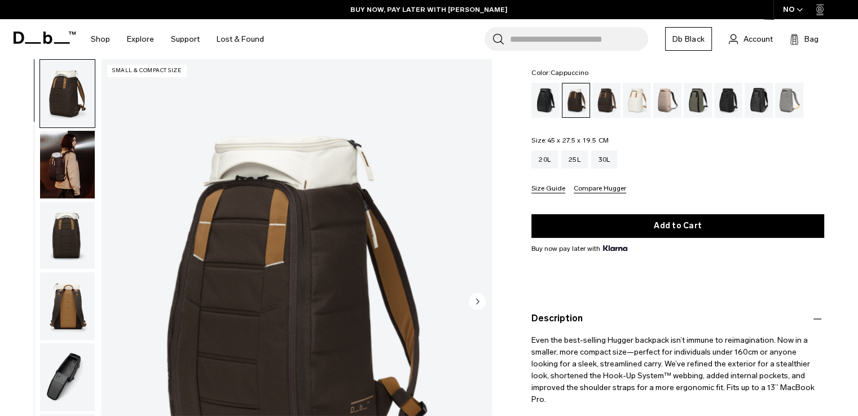 The width and height of the screenshot is (858, 416). What do you see at coordinates (789, 100) in the screenshot?
I see `a: Sand Grey` at bounding box center [789, 100].